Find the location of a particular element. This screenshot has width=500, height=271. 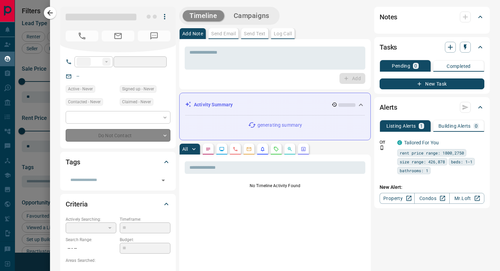

svg: Listing Alerts is located at coordinates (263, 149).